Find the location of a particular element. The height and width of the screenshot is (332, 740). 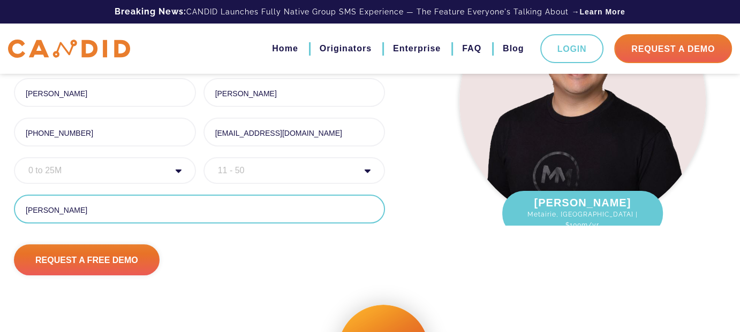

a: Blog is located at coordinates (513, 49).